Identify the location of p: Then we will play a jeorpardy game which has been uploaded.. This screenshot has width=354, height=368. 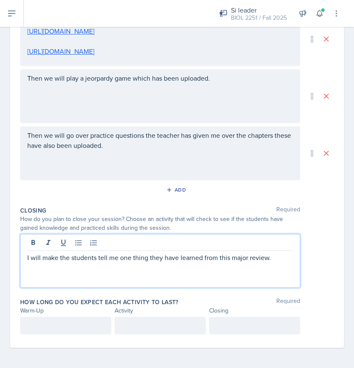
(160, 78).